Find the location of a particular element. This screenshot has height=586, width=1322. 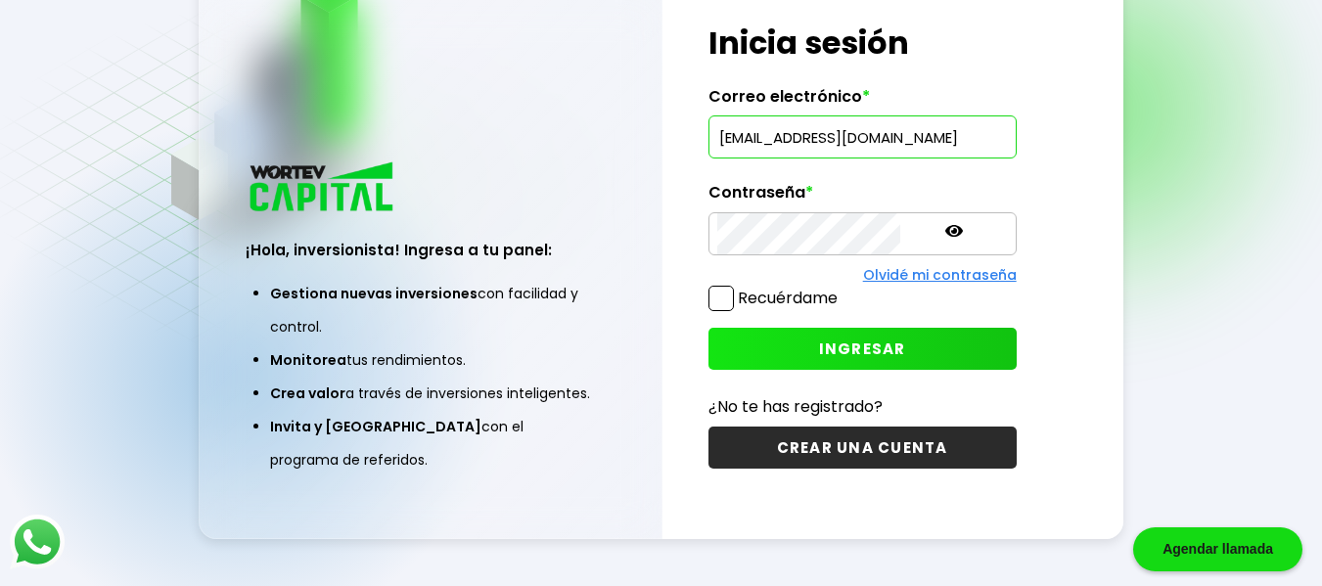

h1: Inicia sesión is located at coordinates (862, 43).